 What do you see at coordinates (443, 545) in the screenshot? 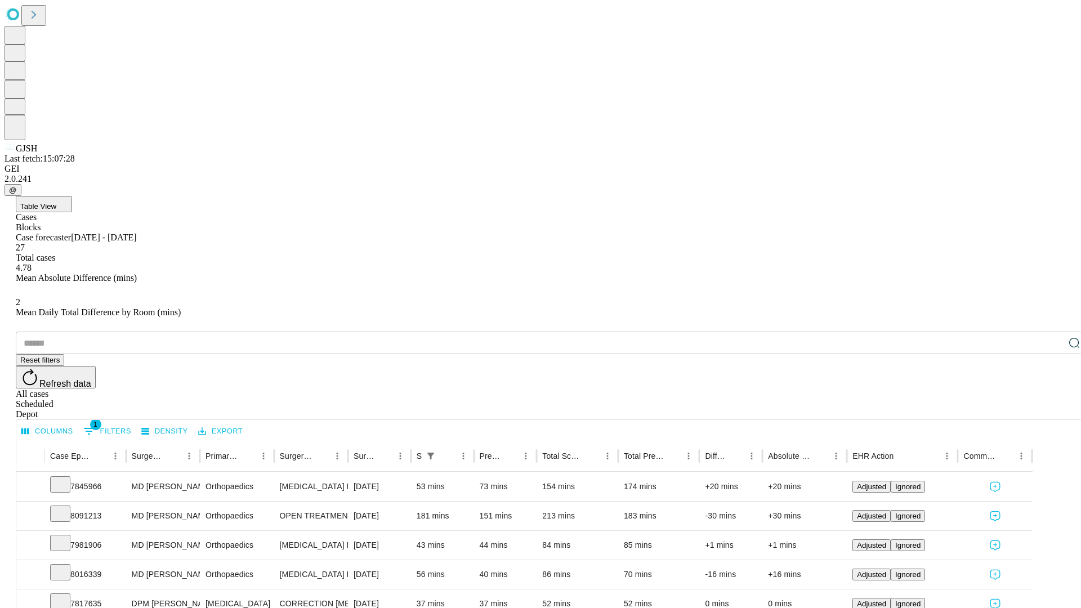
I see `div: 43 mins` at bounding box center [443, 545].